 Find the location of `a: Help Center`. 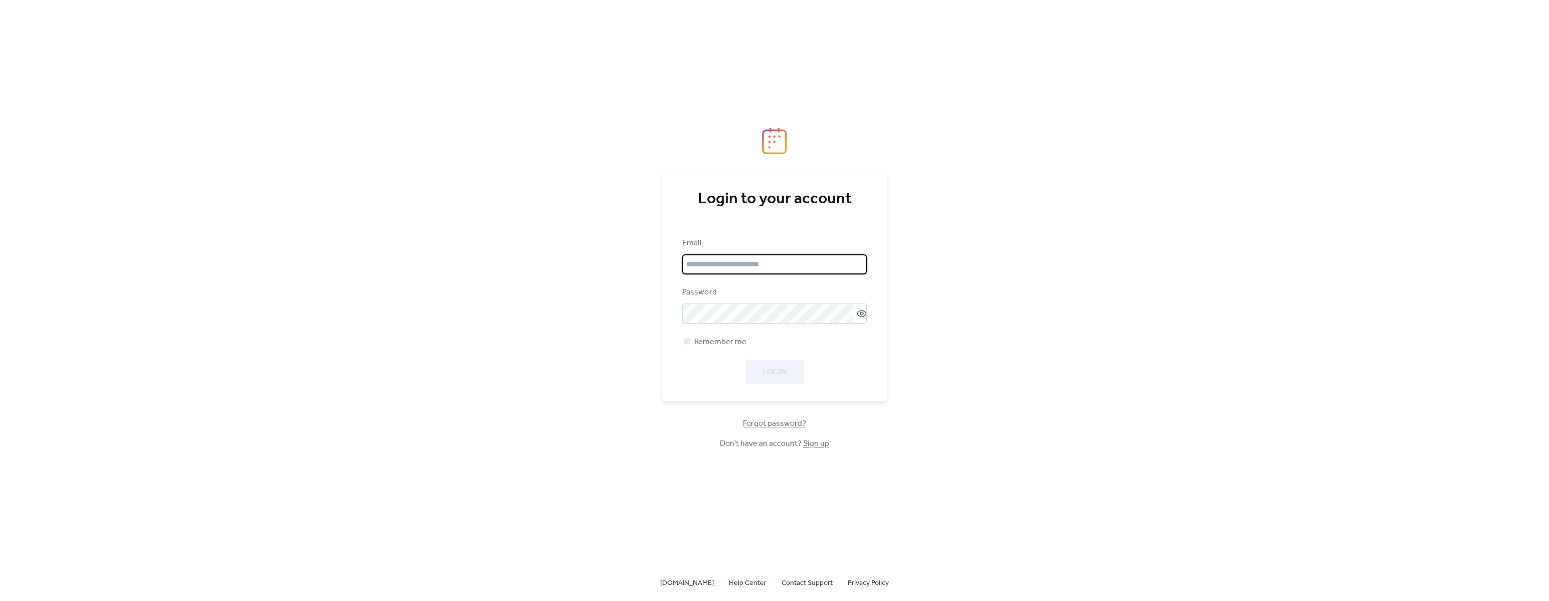

a: Help Center is located at coordinates (747, 582).